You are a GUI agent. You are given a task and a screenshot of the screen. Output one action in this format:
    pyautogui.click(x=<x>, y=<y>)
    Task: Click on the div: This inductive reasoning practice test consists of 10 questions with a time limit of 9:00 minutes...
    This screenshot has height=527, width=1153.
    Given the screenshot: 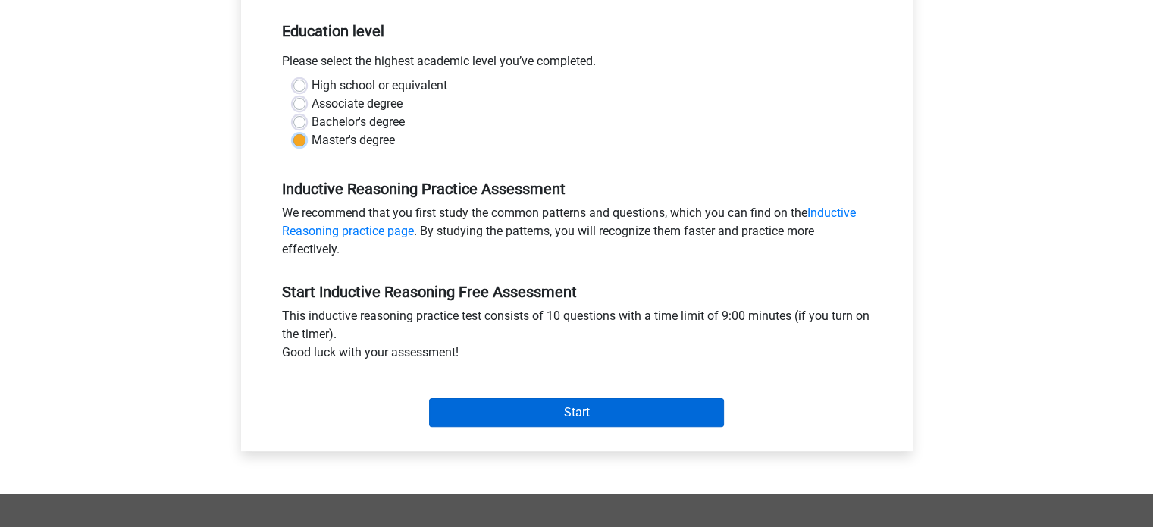 What is the action you would take?
    pyautogui.click(x=577, y=337)
    